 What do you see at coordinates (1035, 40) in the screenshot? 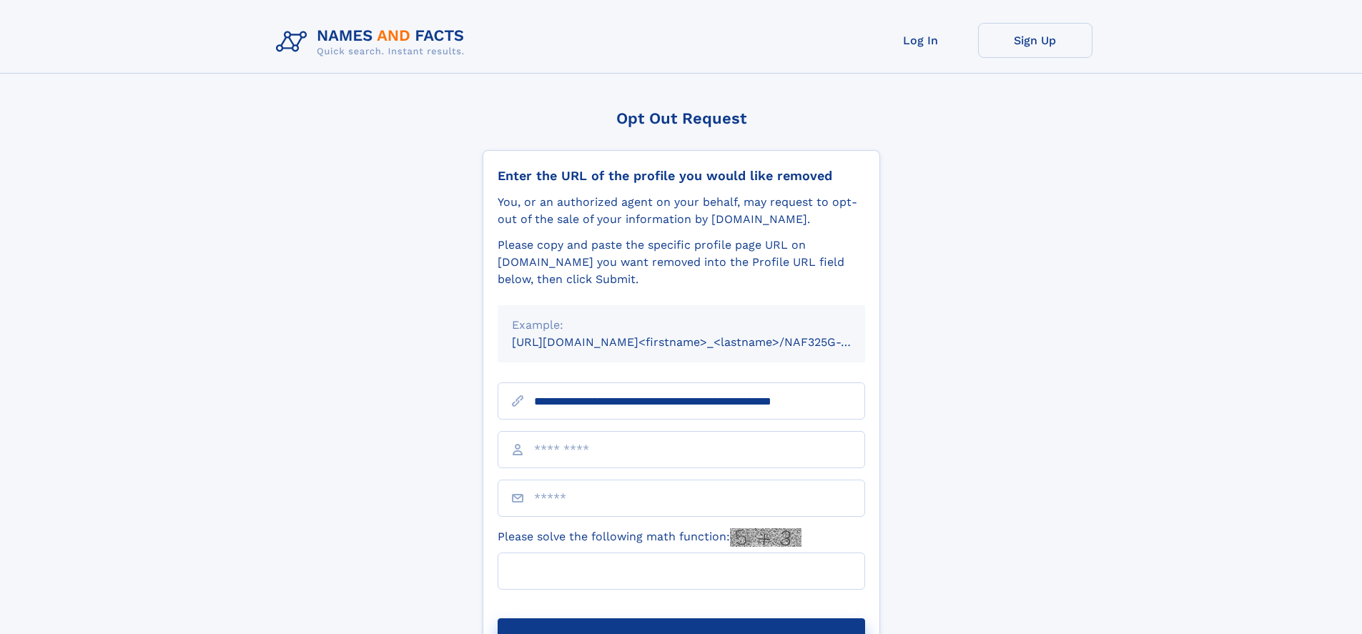
I see `a: Sign Up` at bounding box center [1035, 40].